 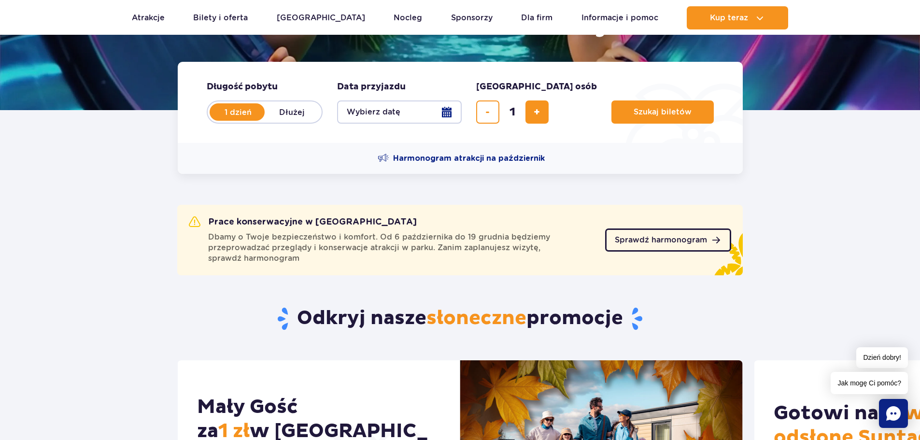 I want to click on div: Chat, so click(x=894, y=413).